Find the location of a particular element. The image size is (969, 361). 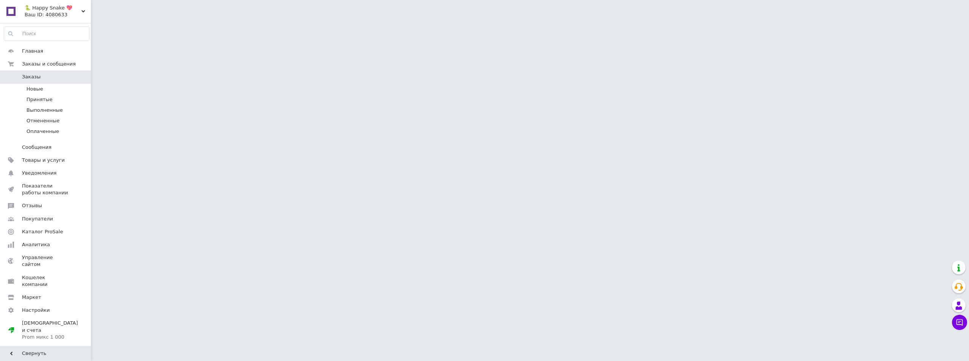

input: Поиск is located at coordinates (47, 34).